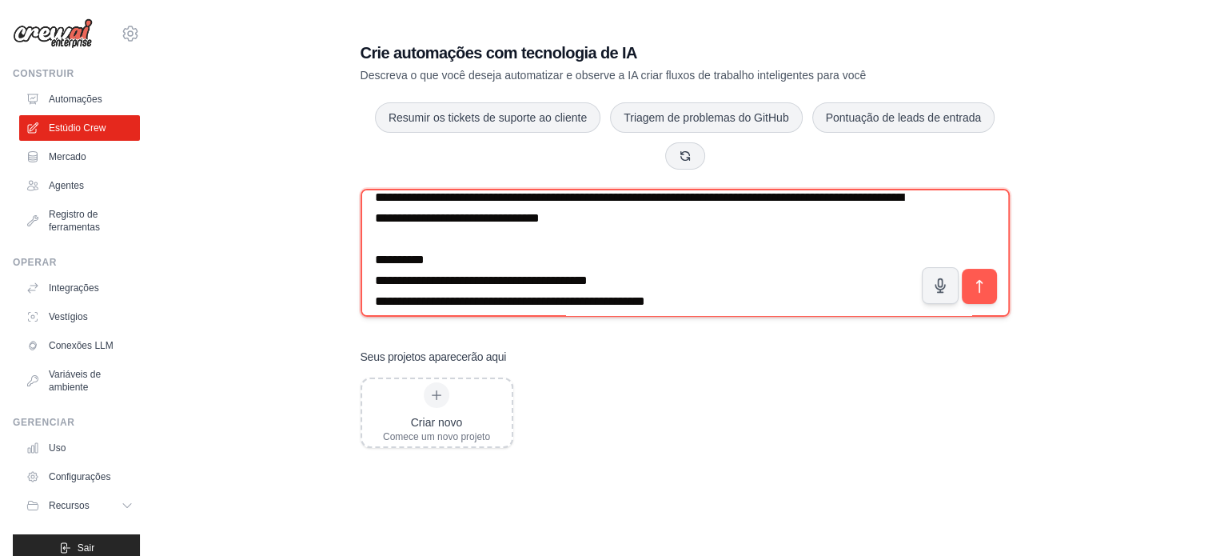 The width and height of the screenshot is (1216, 556). Describe the element at coordinates (57, 448) in the screenshot. I see `font: Uso` at that location.